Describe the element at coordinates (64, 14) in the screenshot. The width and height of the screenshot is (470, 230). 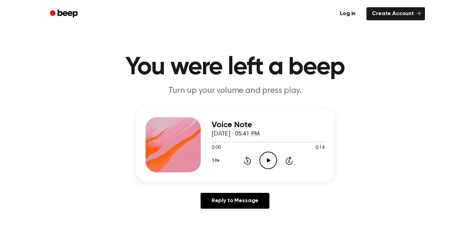
I see `a: Beep` at that location.